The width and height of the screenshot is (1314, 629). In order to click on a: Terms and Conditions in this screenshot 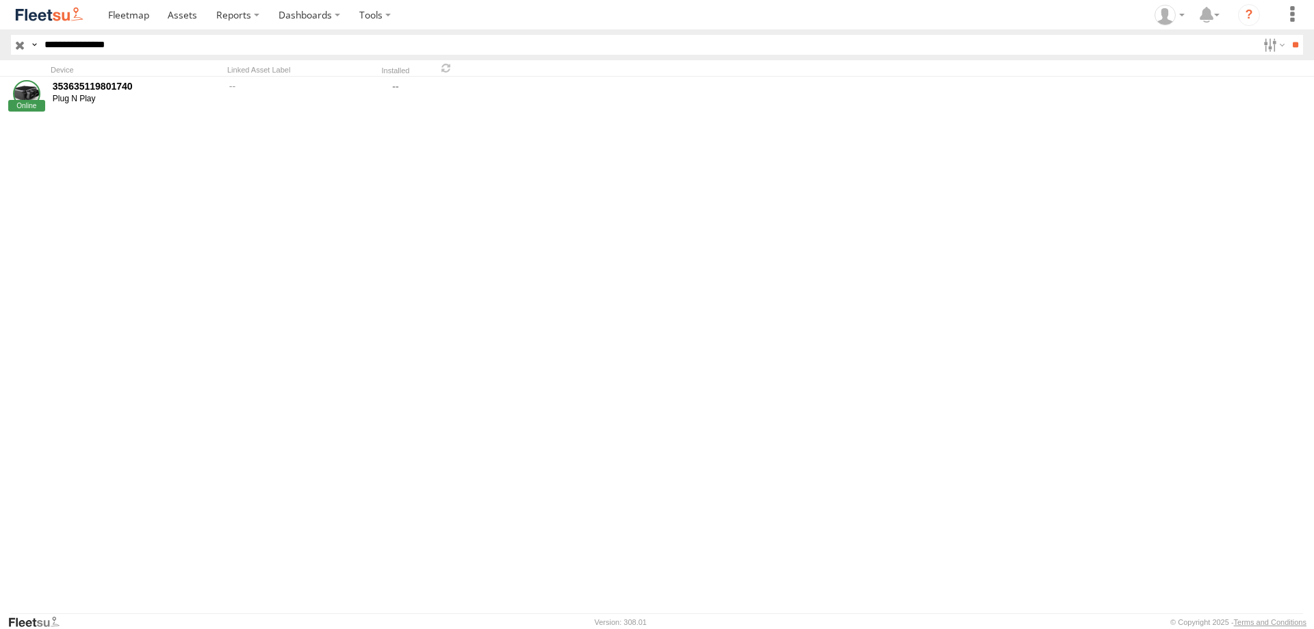, I will do `click(1270, 622)`.